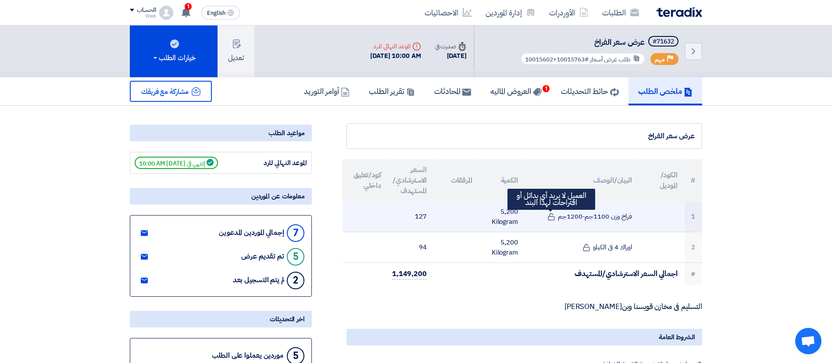 This screenshot has height=363, width=832. What do you see at coordinates (165, 92) in the screenshot?
I see `span: مشاركة مع فريقك` at bounding box center [165, 92].